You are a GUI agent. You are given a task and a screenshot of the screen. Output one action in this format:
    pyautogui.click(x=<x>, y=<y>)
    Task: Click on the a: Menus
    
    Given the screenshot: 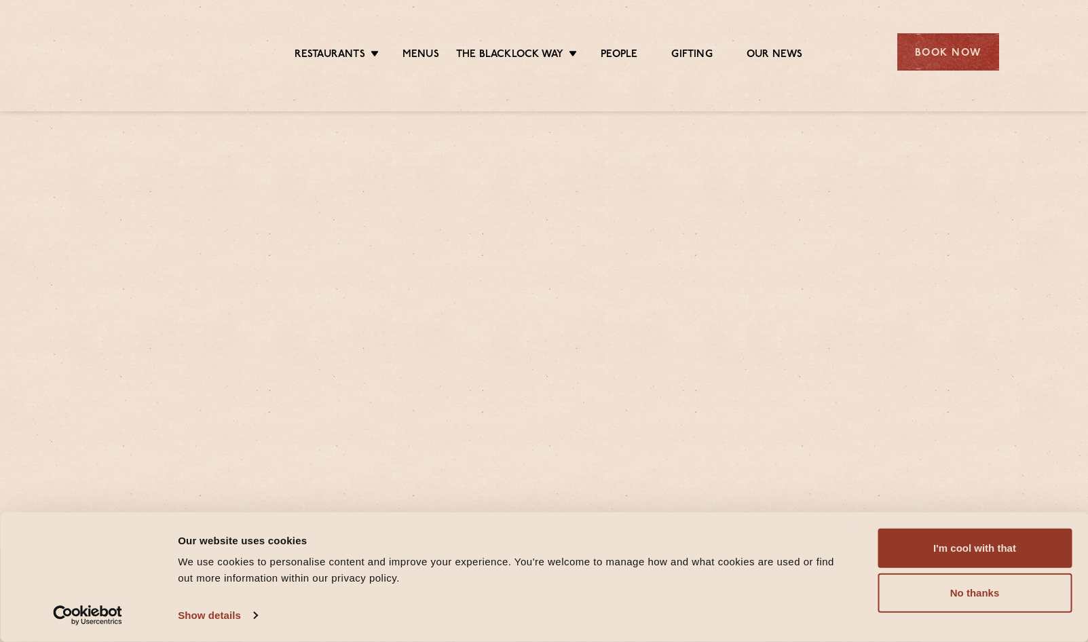 What is the action you would take?
    pyautogui.click(x=421, y=56)
    